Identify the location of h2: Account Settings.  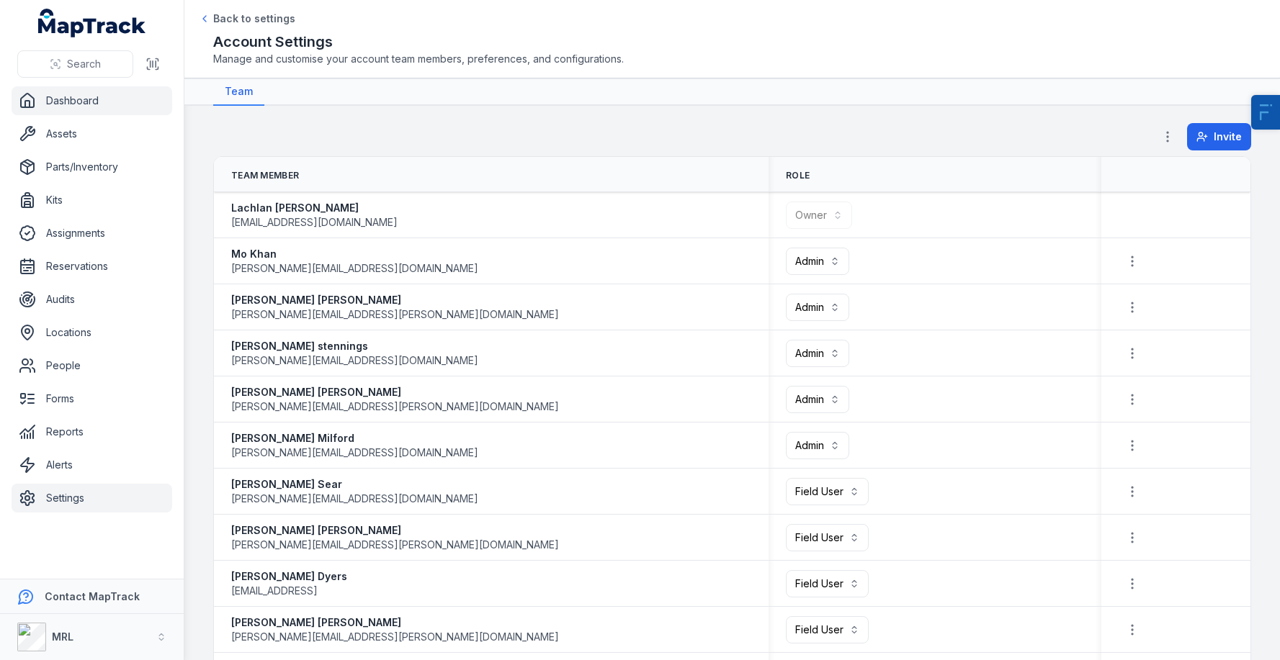
(732, 42).